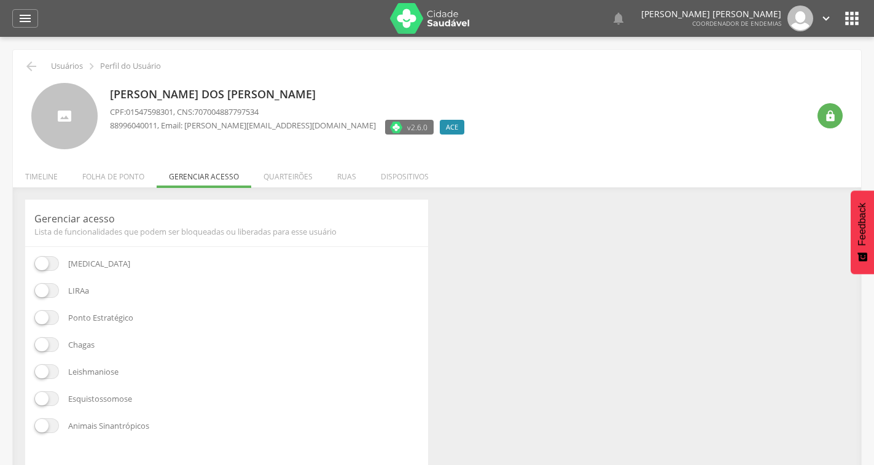 Image resolution: width=874 pixels, height=465 pixels. I want to click on p: Perfil do Usuário, so click(130, 66).